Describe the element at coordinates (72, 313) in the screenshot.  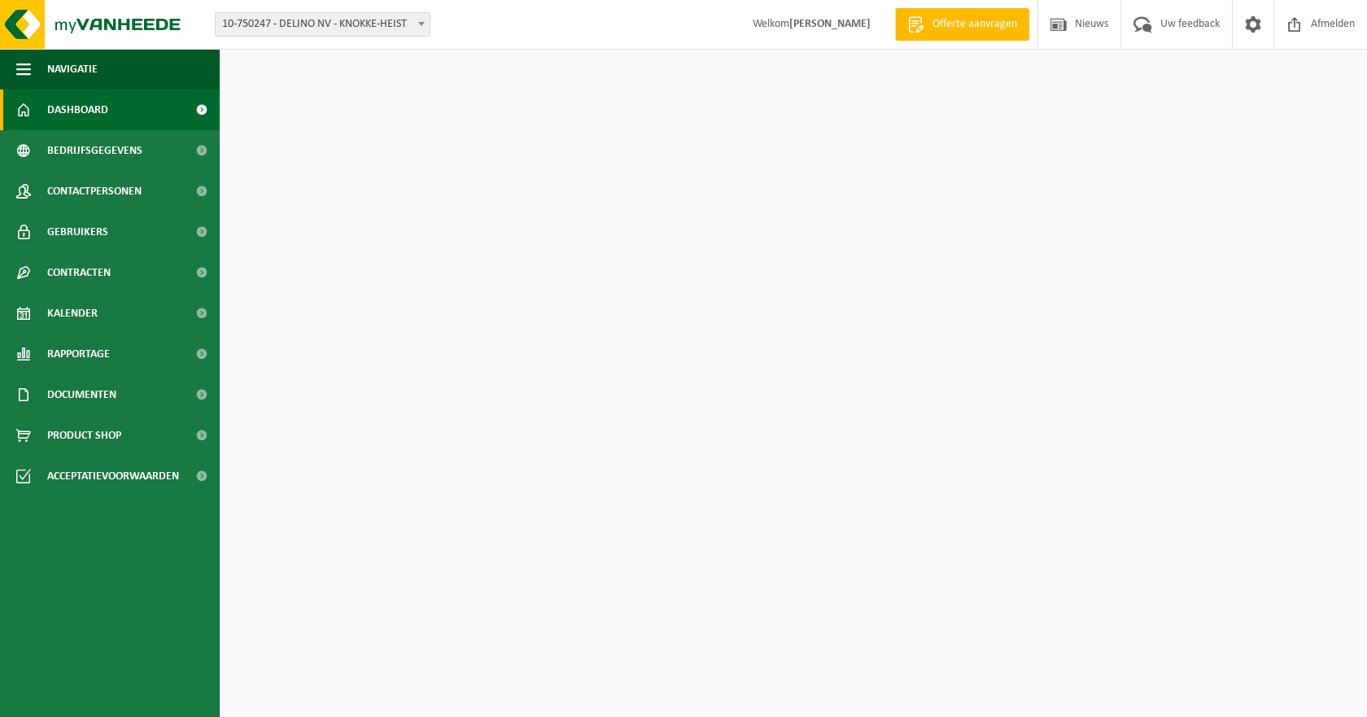
I see `span: Kalender` at that location.